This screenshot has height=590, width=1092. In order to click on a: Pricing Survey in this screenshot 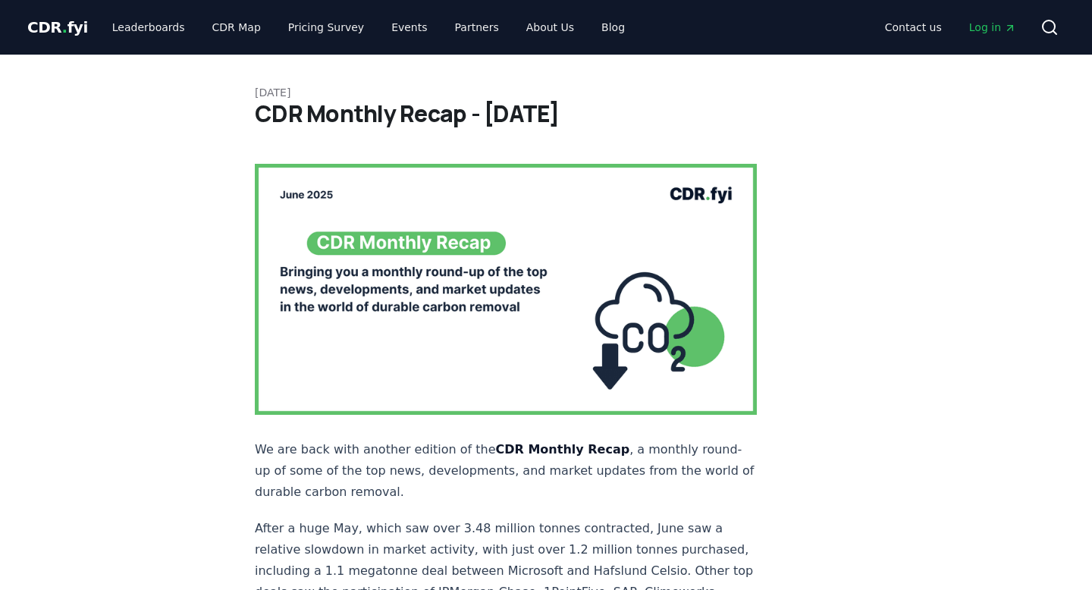, I will do `click(326, 27)`.